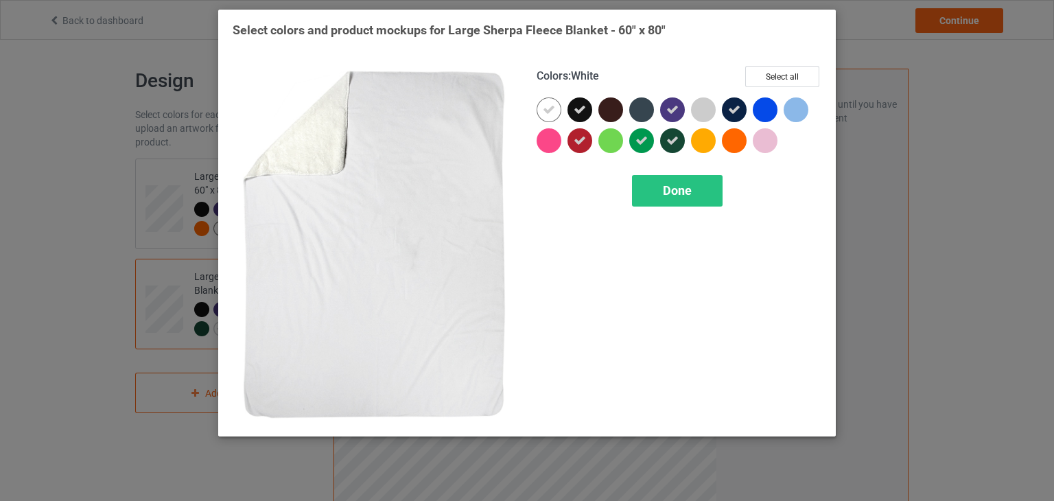 The height and width of the screenshot is (501, 1054). I want to click on button: Select all, so click(782, 76).